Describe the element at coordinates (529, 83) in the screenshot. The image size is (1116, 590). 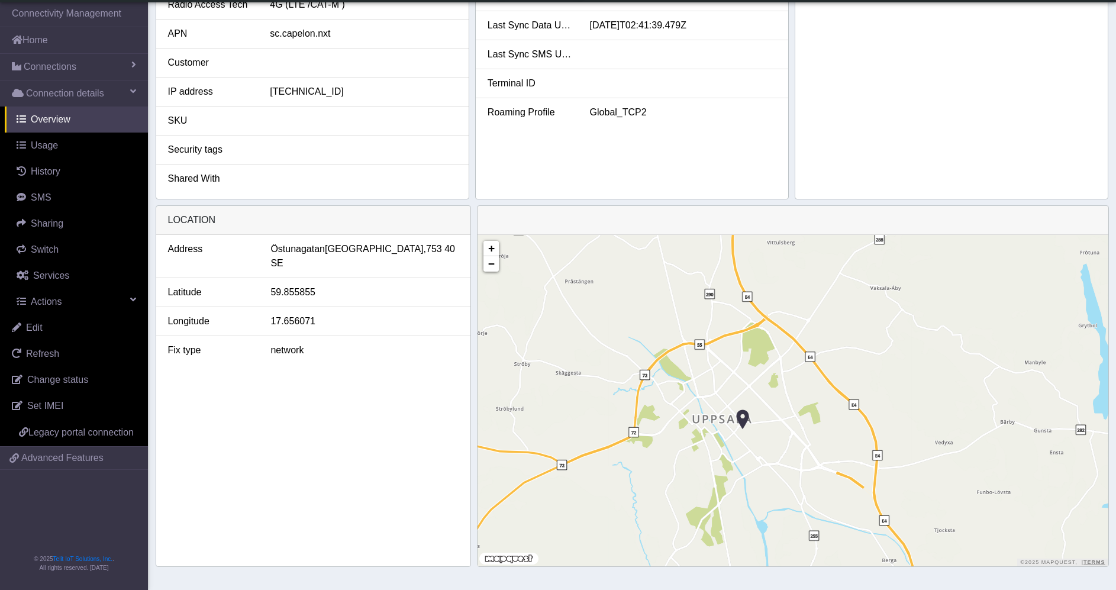
I see `div: Terminal ID` at that location.